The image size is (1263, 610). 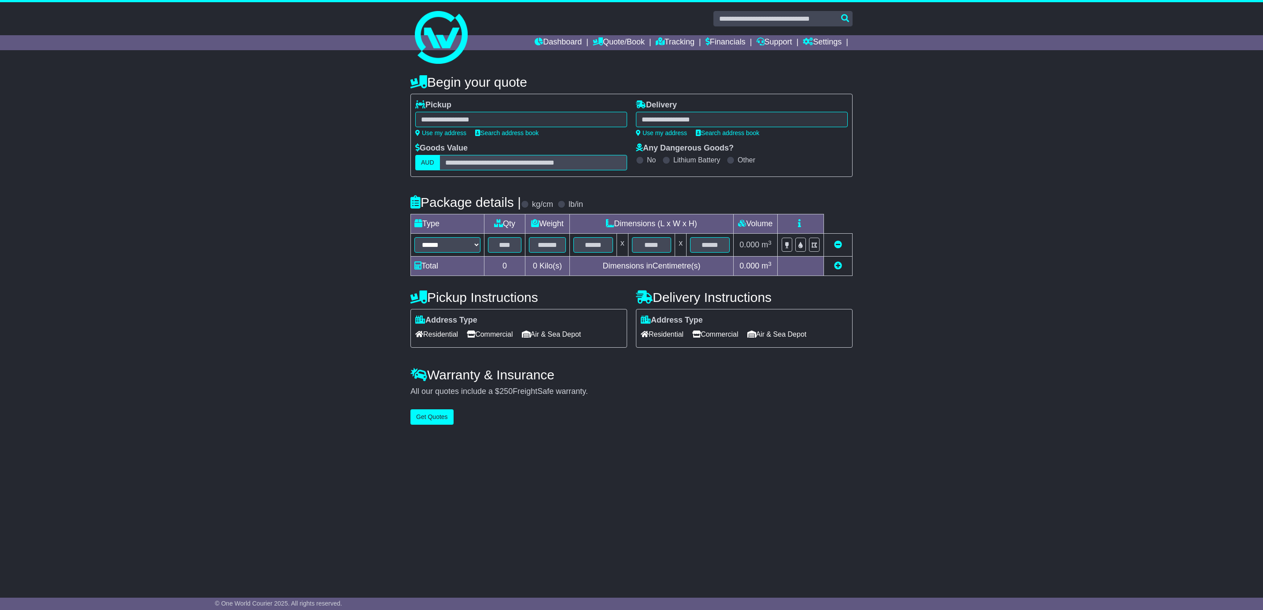 I want to click on label: Lithium Battery, so click(x=696, y=160).